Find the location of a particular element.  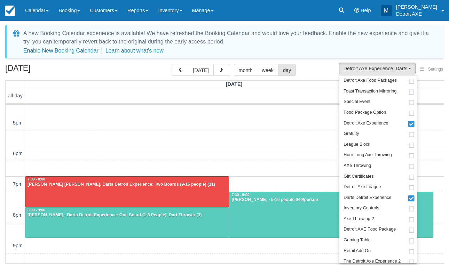

button: week is located at coordinates (268, 70).